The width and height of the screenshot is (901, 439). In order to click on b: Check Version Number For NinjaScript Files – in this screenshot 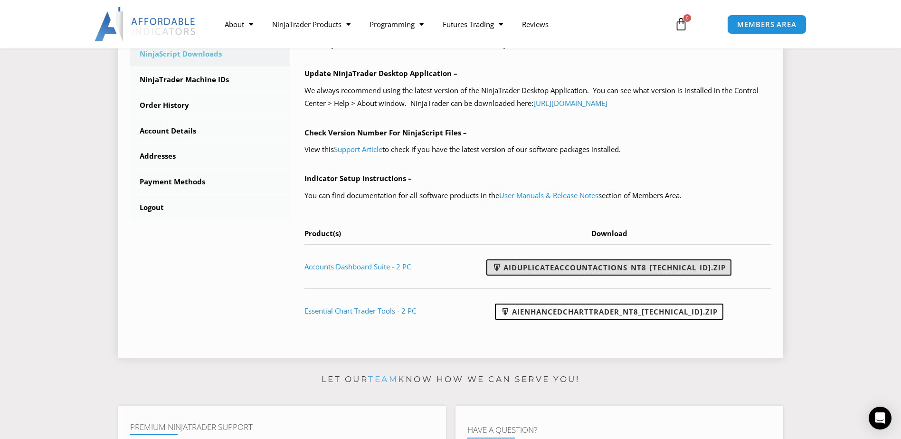, I will do `click(386, 133)`.